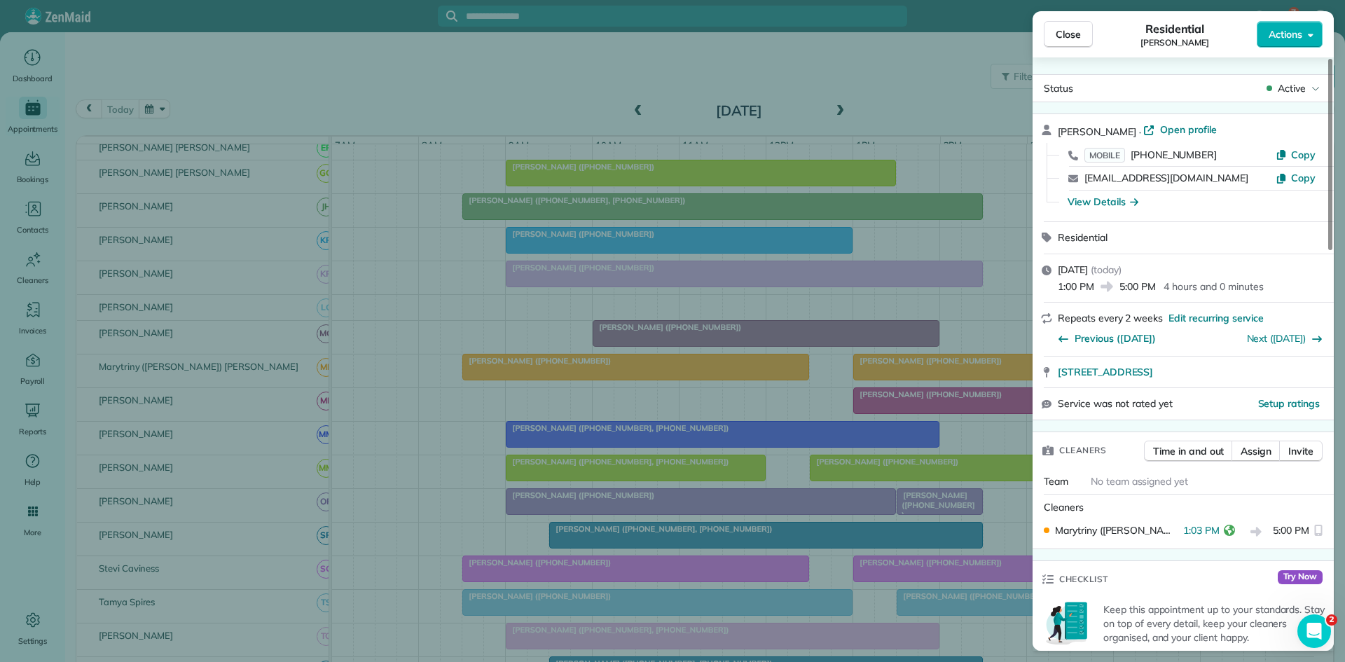 This screenshot has height=662, width=1345. I want to click on span: Active, so click(1292, 88).